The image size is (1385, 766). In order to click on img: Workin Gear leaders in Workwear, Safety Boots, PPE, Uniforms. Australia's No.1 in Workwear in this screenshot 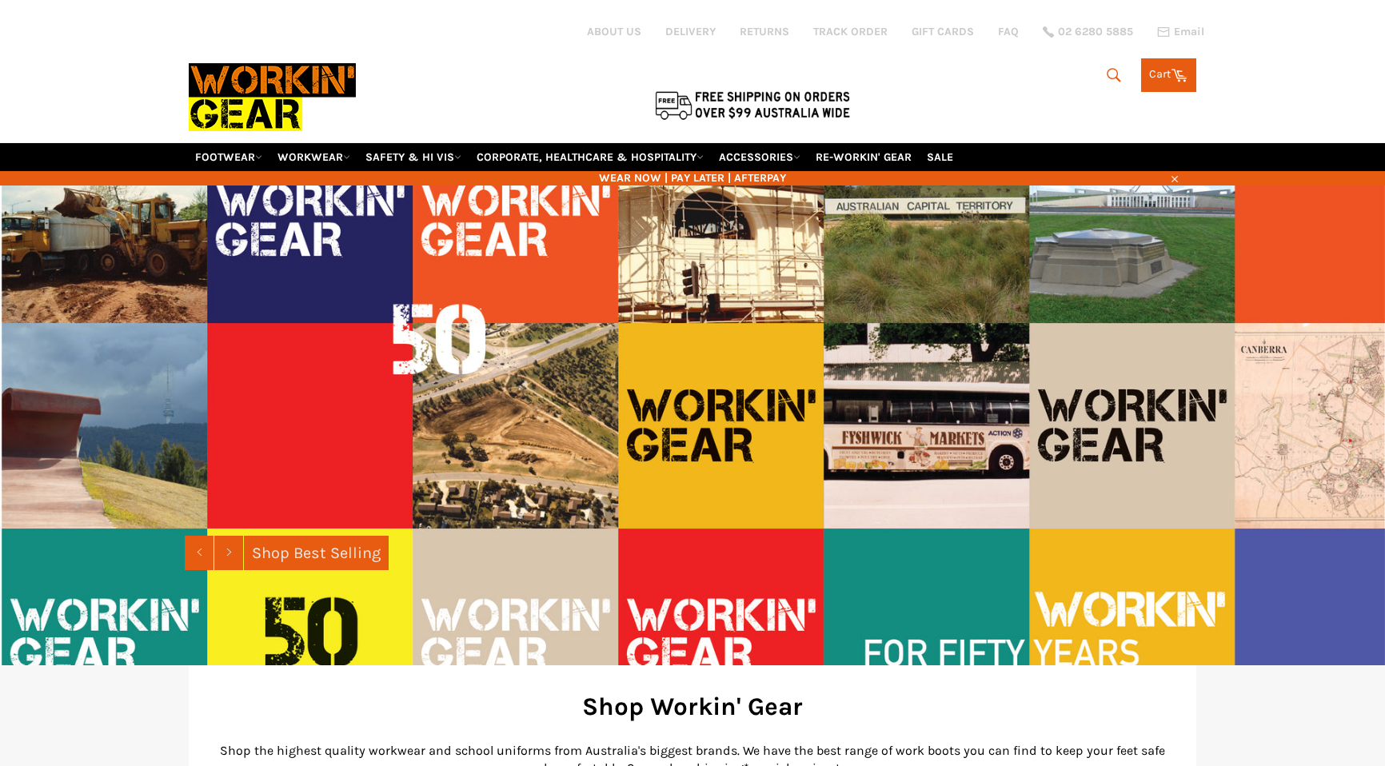, I will do `click(272, 97)`.